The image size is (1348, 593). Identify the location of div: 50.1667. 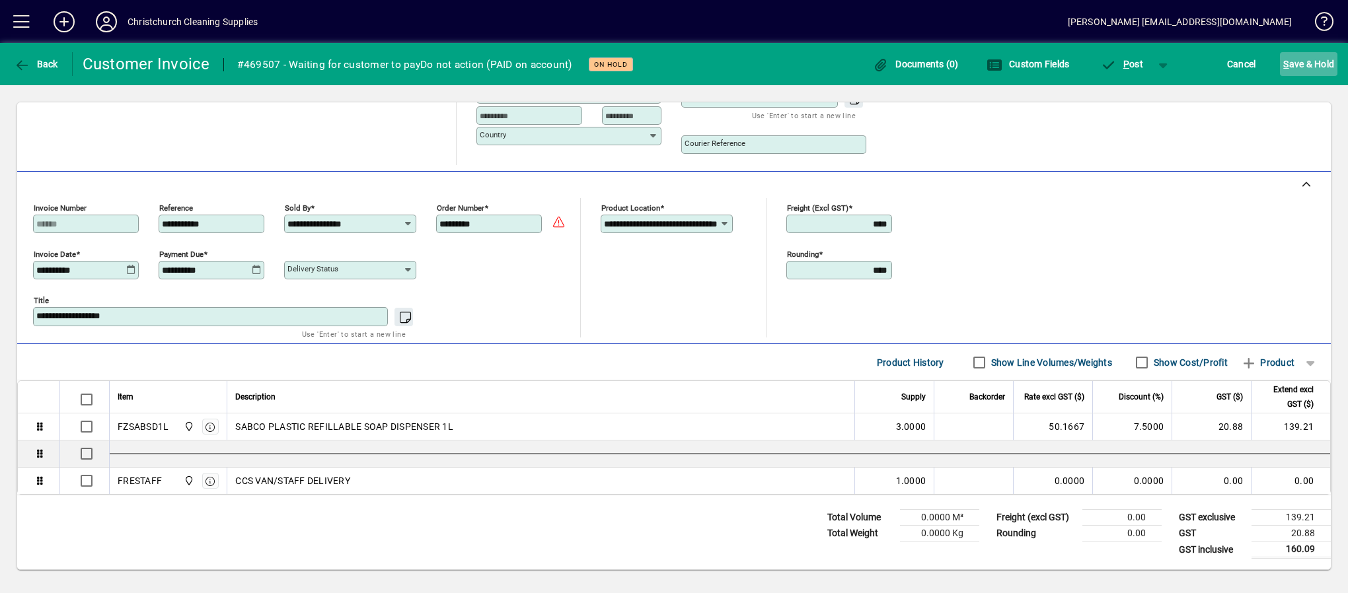
(1052, 427).